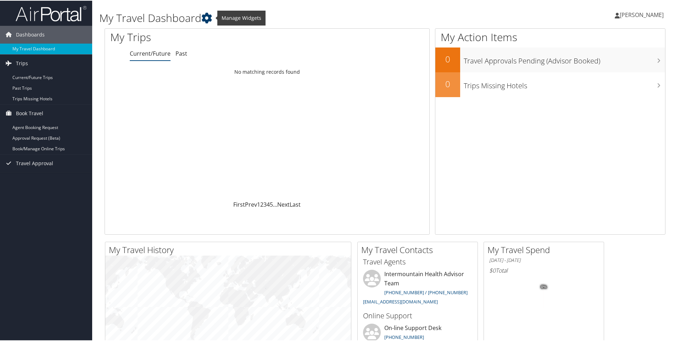  I want to click on a: 3, so click(265, 204).